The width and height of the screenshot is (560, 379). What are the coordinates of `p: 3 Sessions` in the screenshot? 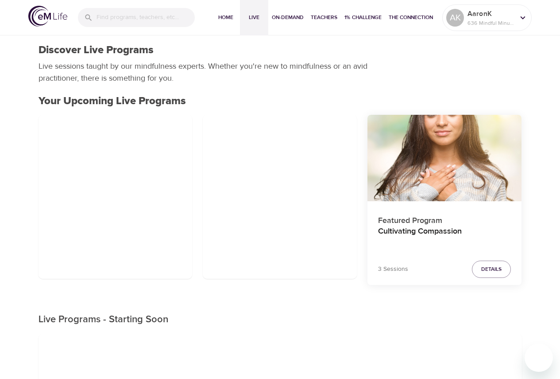 It's located at (393, 269).